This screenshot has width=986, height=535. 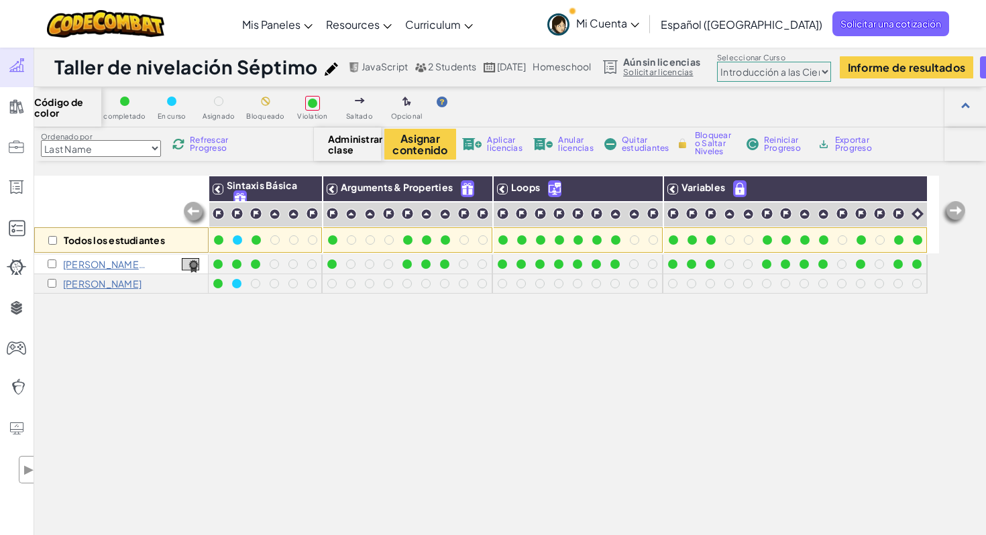 I want to click on span: JavaScript, so click(x=384, y=66).